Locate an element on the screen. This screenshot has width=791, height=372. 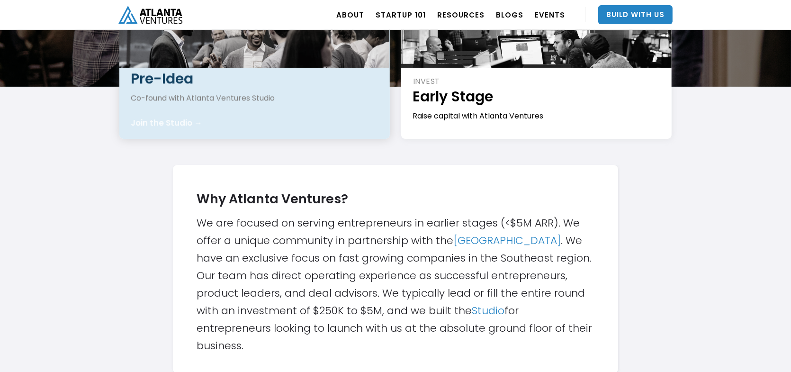
a: EVENTS is located at coordinates (550, 15).